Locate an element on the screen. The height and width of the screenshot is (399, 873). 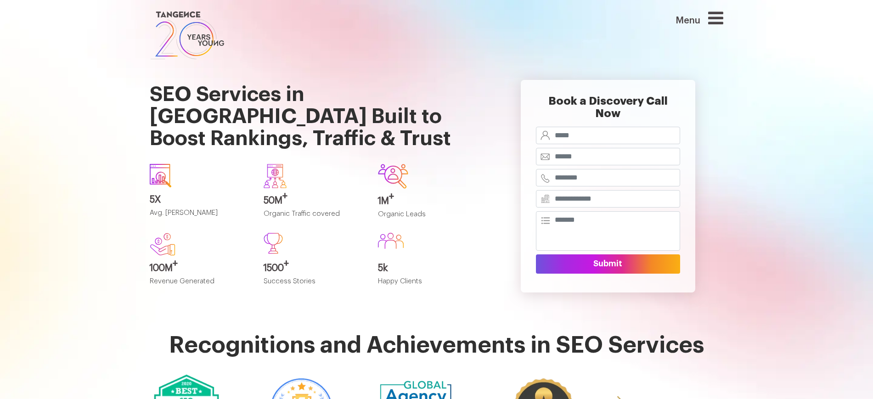
img: Group-642.svg is located at coordinates (393, 176).